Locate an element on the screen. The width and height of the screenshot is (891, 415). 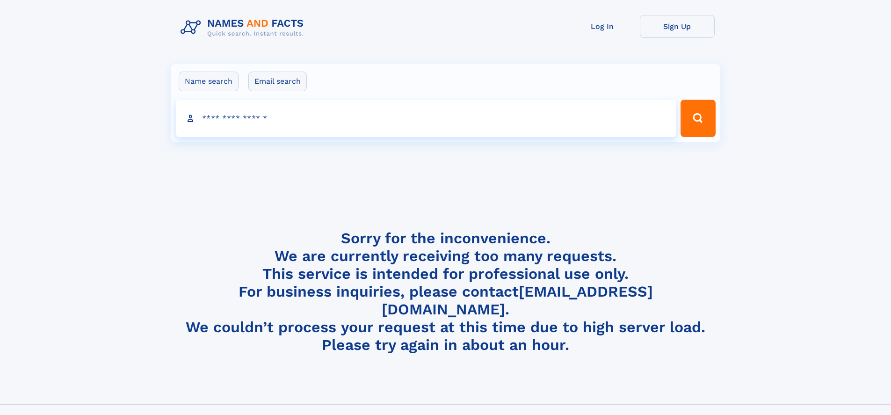
h4: Sorry for the inconvenience. We are currently receiving too many requests. This service is intend... is located at coordinates (445, 291).